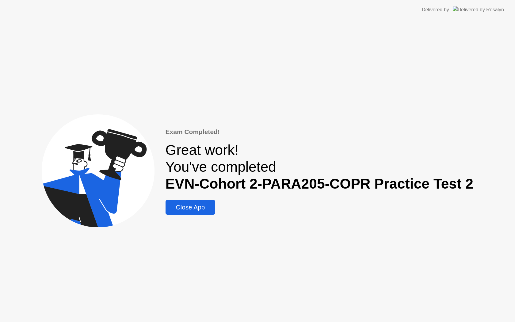 Image resolution: width=515 pixels, height=322 pixels. What do you see at coordinates (319, 184) in the screenshot?
I see `b: EVN-Cohort 2-PARA205-COPR Practice Test 2` at bounding box center [319, 184].